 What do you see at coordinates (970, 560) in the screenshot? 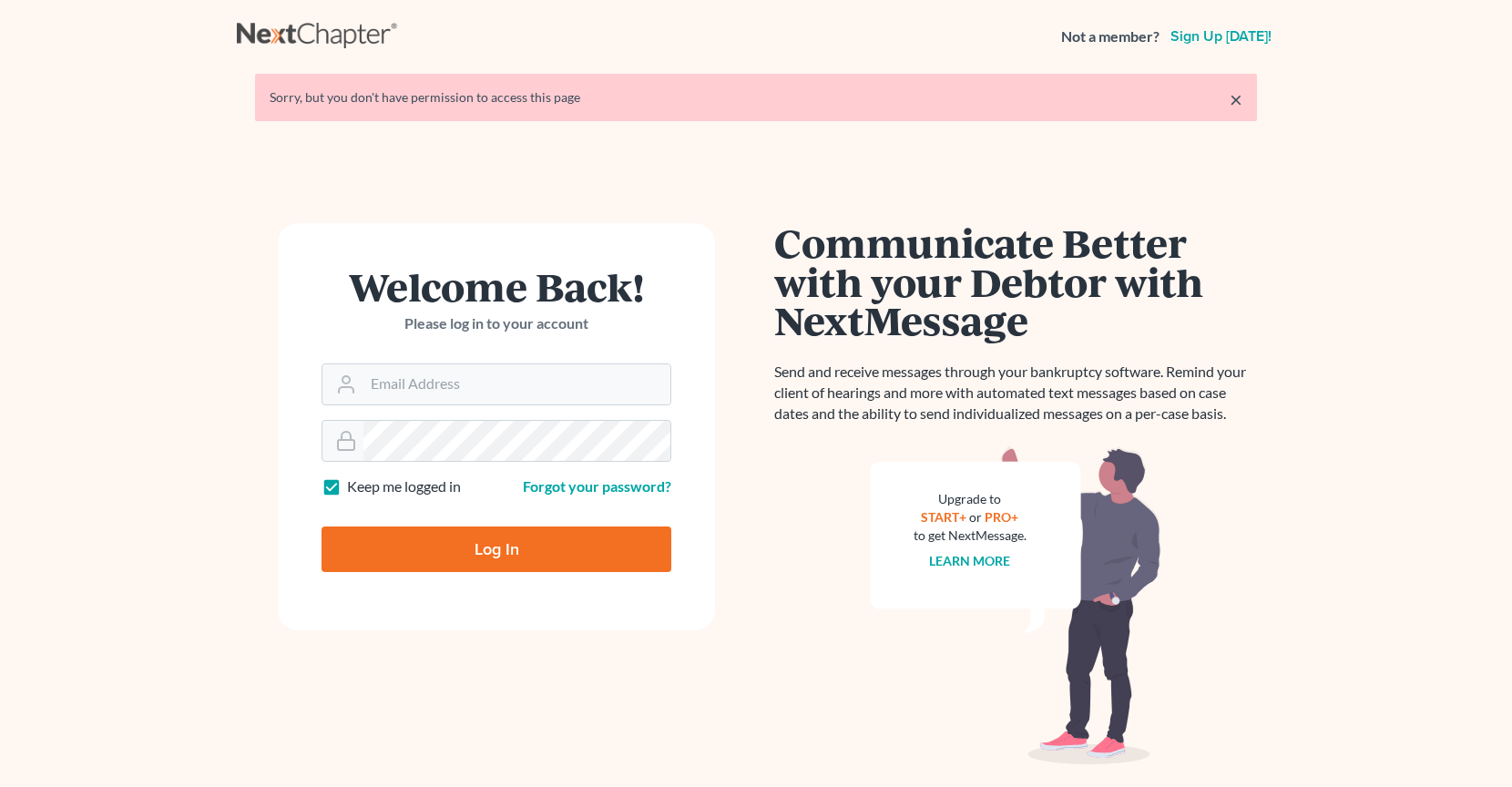
I see `a: Learn more` at bounding box center [970, 560].